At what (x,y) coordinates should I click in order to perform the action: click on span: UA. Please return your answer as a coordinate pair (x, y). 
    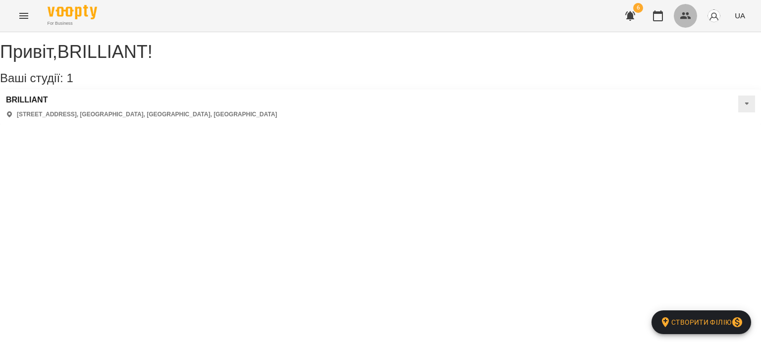
    Looking at the image, I should click on (740, 15).